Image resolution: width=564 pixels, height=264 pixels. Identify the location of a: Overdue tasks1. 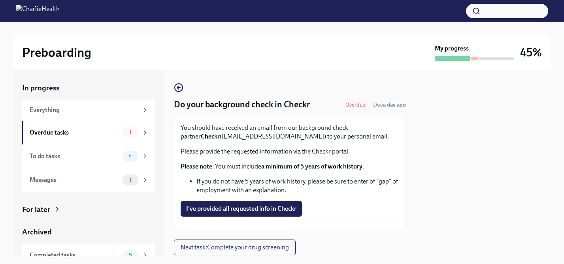
(88, 133).